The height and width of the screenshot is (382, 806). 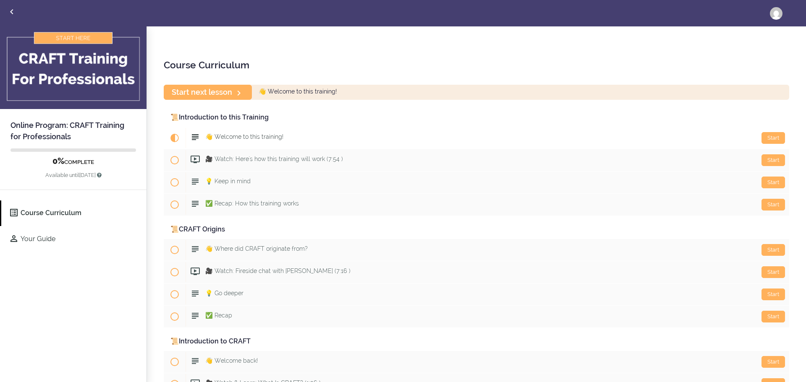 What do you see at coordinates (12, 13) in the screenshot?
I see `a: Back to courses` at bounding box center [12, 13].